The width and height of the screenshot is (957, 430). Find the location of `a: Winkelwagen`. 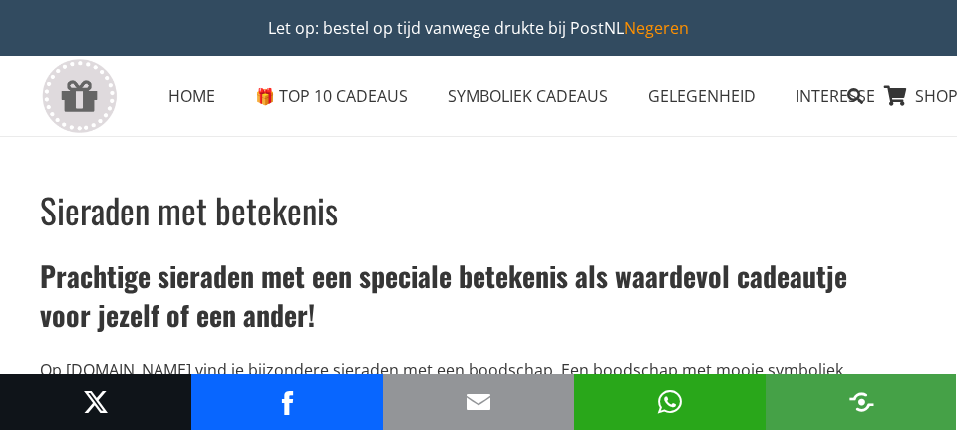

a: Winkelwagen is located at coordinates (895, 96).